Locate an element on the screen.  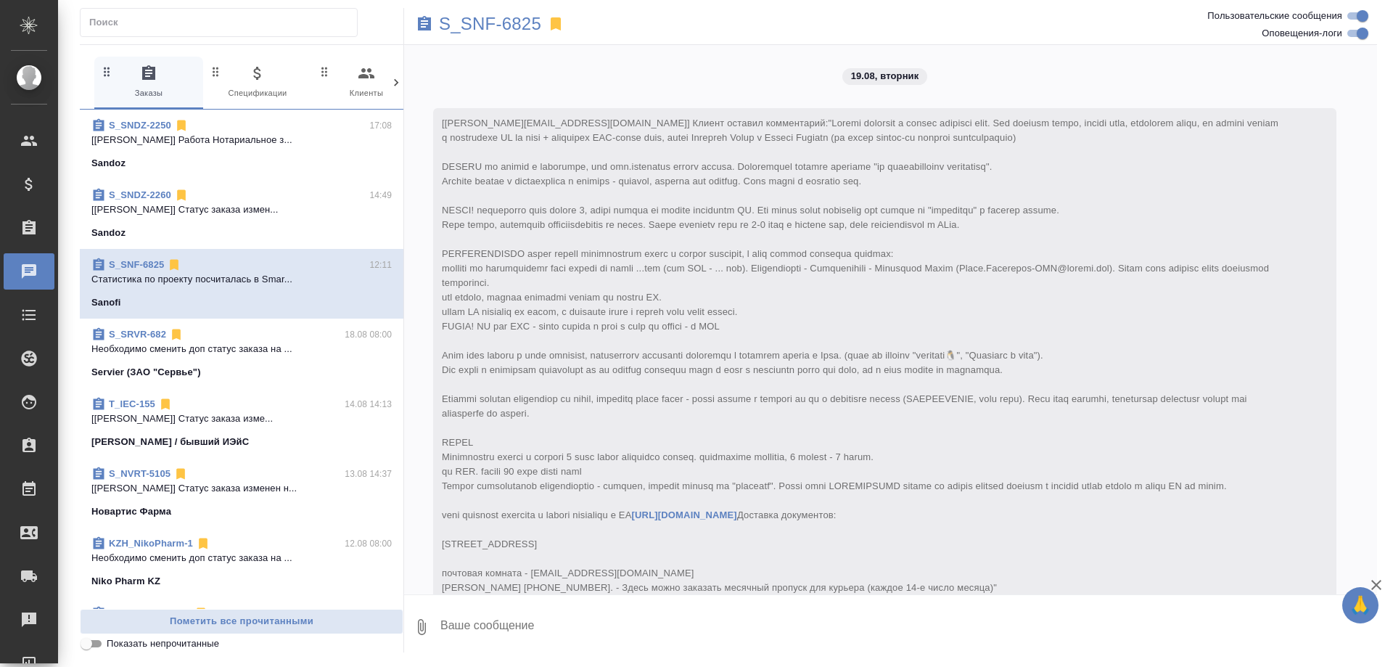
p: 18.08 08:00 is located at coordinates (368, 335).